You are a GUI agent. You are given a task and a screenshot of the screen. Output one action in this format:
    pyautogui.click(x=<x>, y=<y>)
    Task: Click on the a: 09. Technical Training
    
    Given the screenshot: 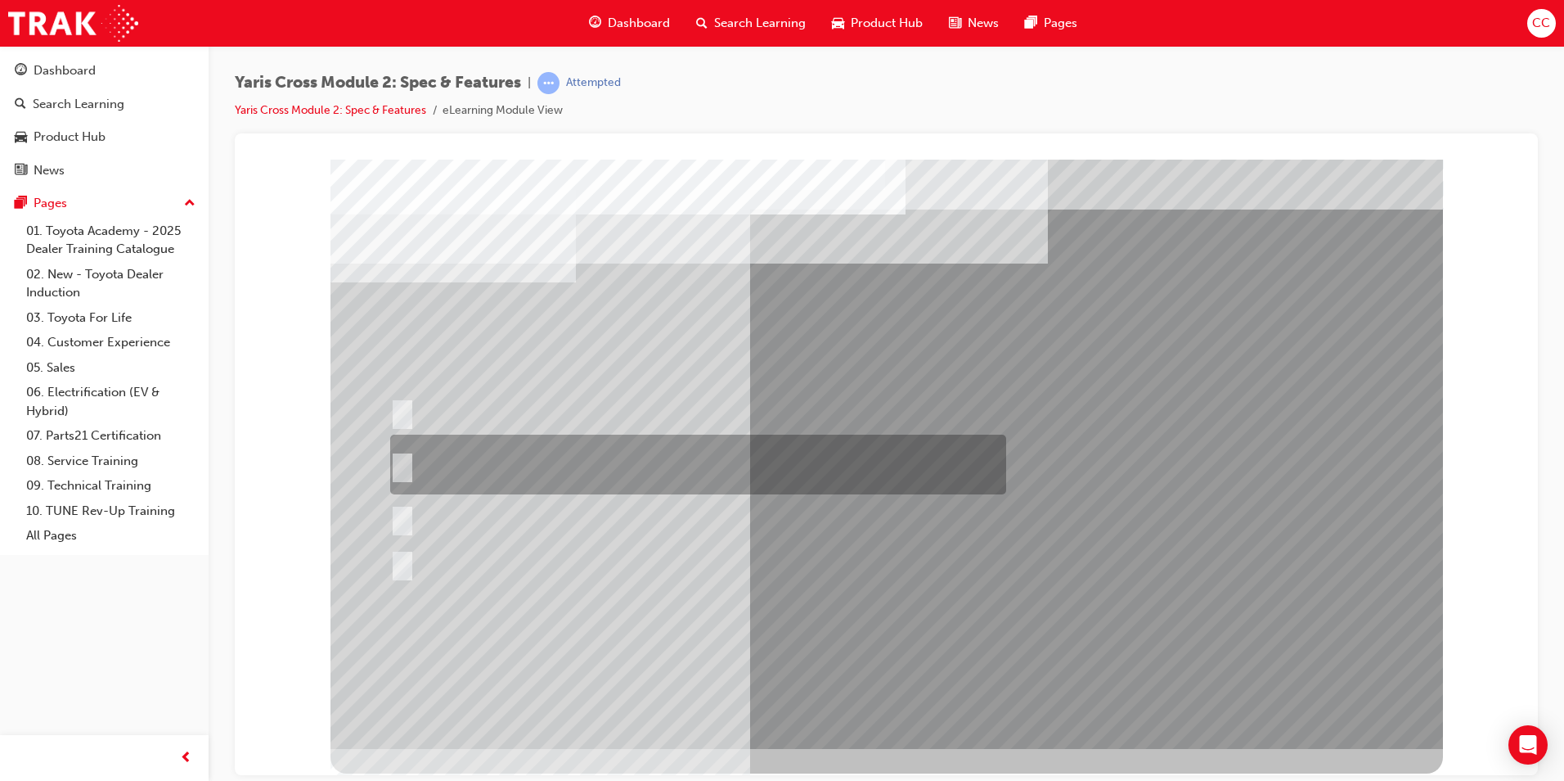 What is the action you would take?
    pyautogui.click(x=110, y=485)
    